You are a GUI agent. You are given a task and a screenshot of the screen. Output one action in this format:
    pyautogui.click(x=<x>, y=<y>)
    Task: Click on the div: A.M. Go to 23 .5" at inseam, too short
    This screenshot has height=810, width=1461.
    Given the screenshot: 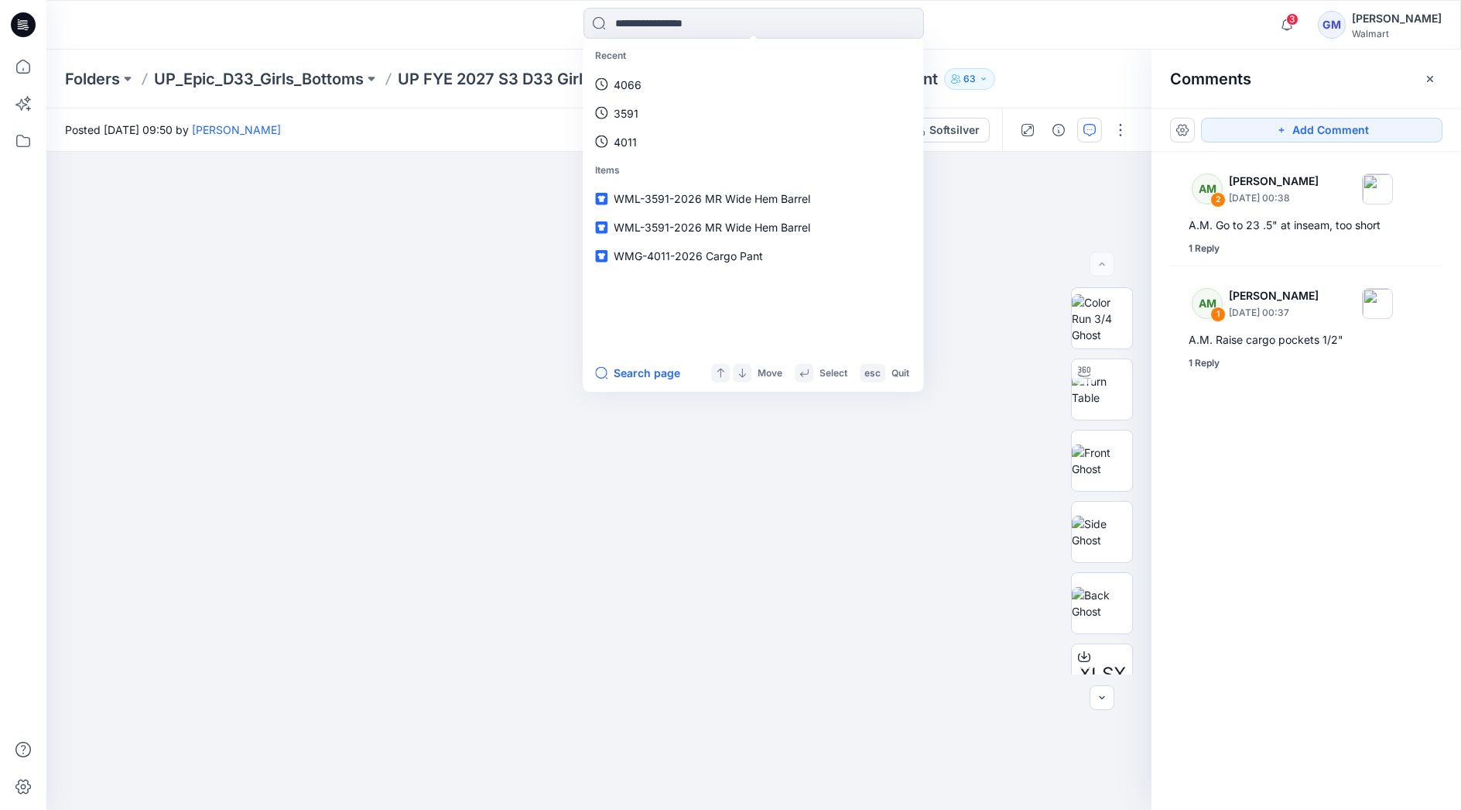 What is the action you would take?
    pyautogui.click(x=1307, y=225)
    